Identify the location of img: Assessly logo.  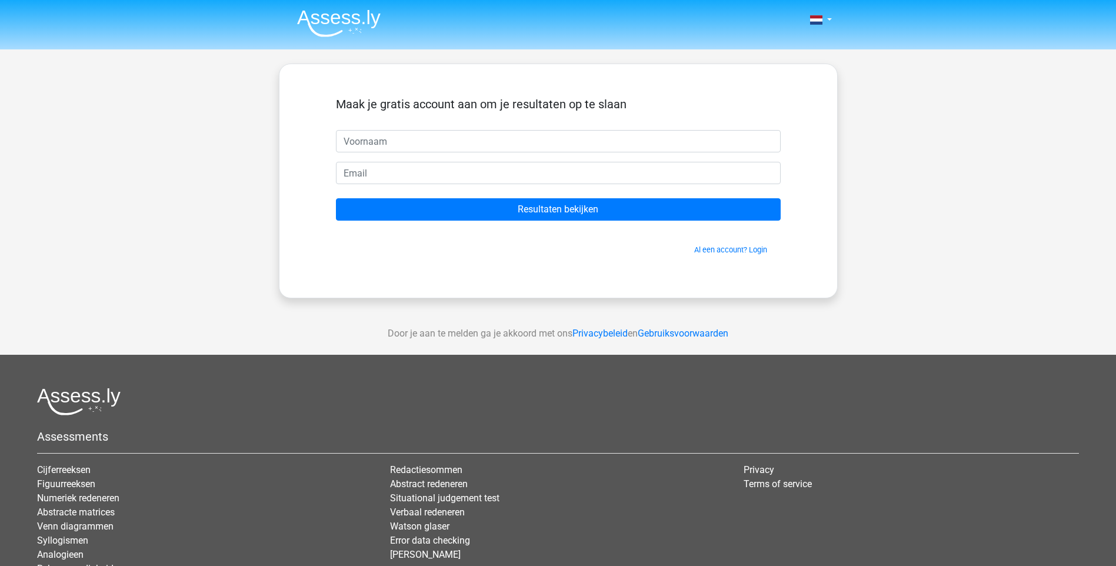
(79, 401).